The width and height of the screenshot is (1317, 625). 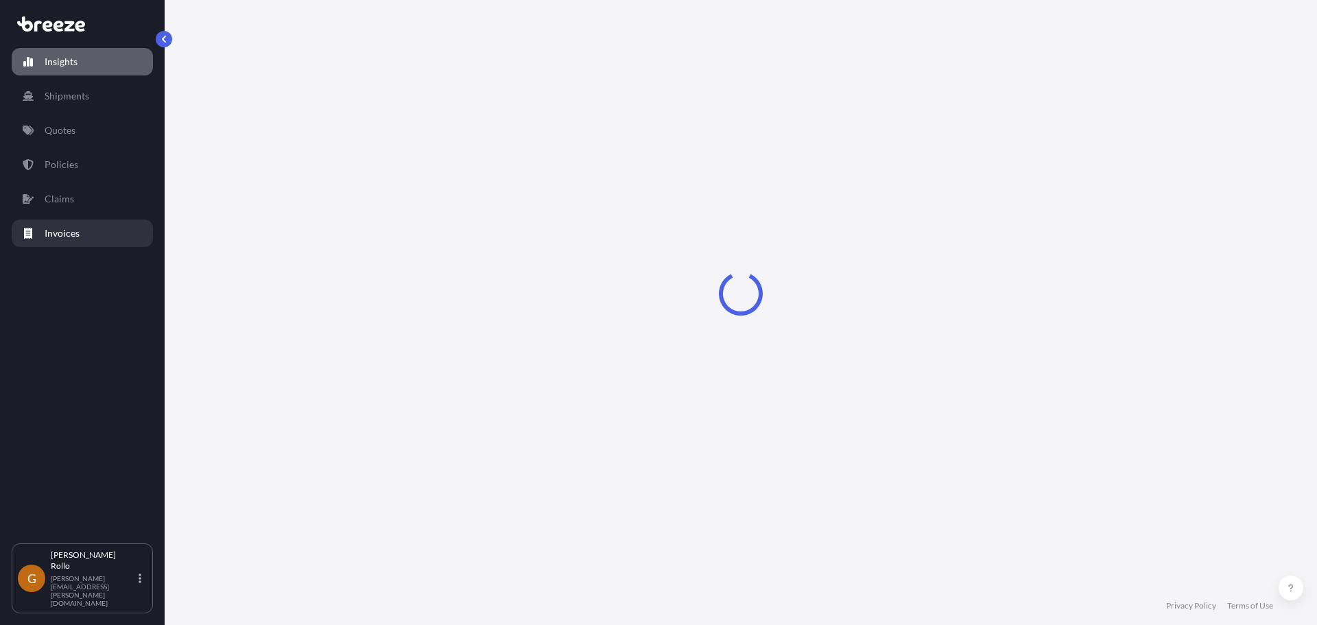 What do you see at coordinates (59, 199) in the screenshot?
I see `p: Claims` at bounding box center [59, 199].